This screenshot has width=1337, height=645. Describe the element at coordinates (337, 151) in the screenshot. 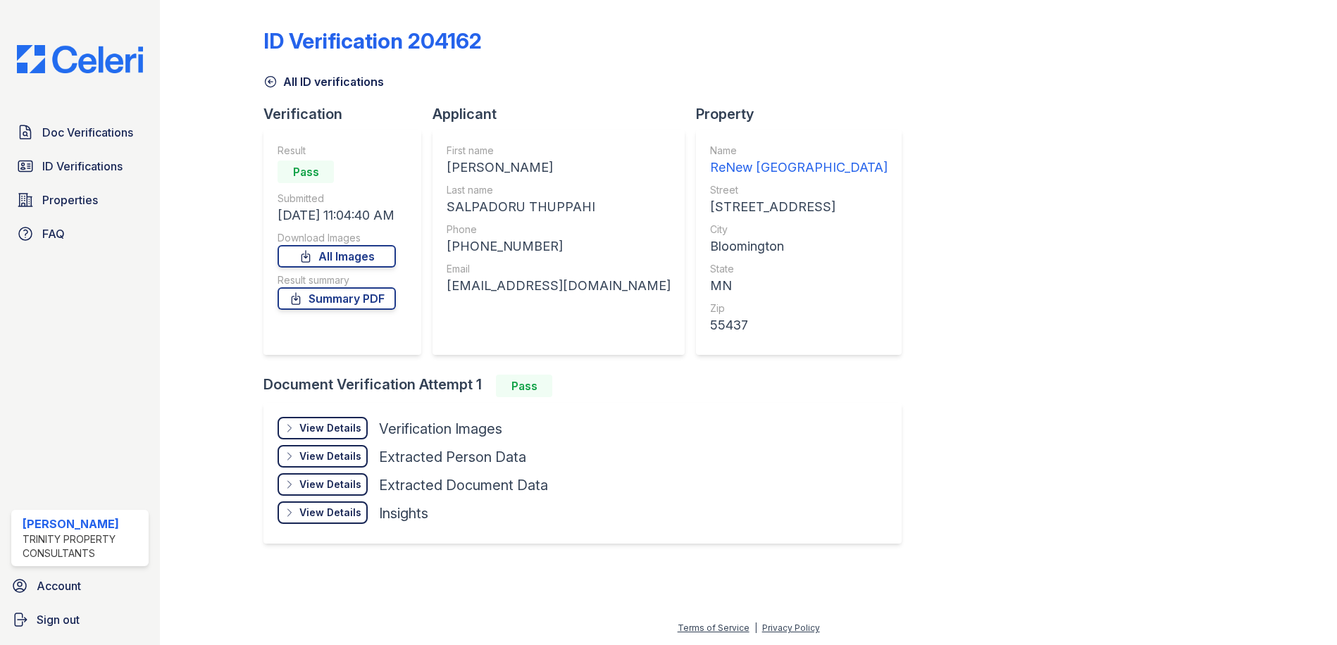

I see `div: Result` at that location.